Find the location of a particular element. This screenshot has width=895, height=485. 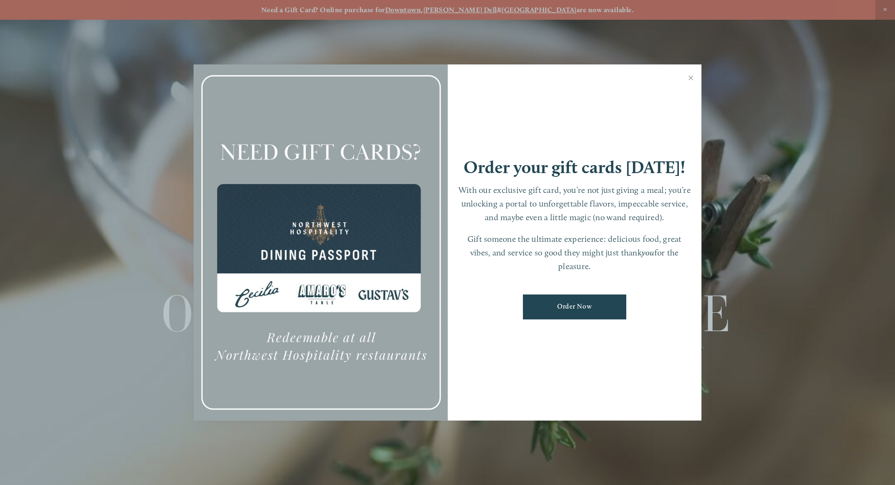

p: Gift someone the ultimate experience: delicious food, great vibes, and service so good they might... is located at coordinates (575, 252).